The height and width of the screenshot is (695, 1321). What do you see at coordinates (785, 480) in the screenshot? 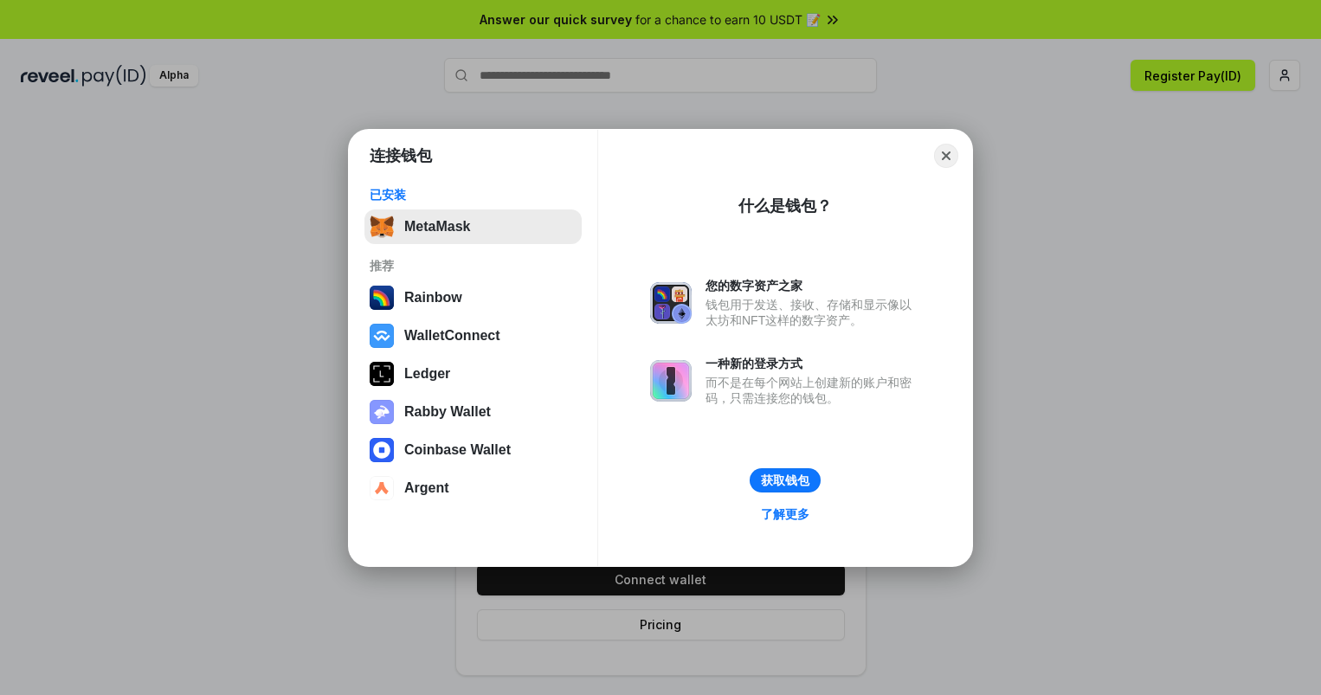
I see `div: 获取钱包` at bounding box center [785, 480].